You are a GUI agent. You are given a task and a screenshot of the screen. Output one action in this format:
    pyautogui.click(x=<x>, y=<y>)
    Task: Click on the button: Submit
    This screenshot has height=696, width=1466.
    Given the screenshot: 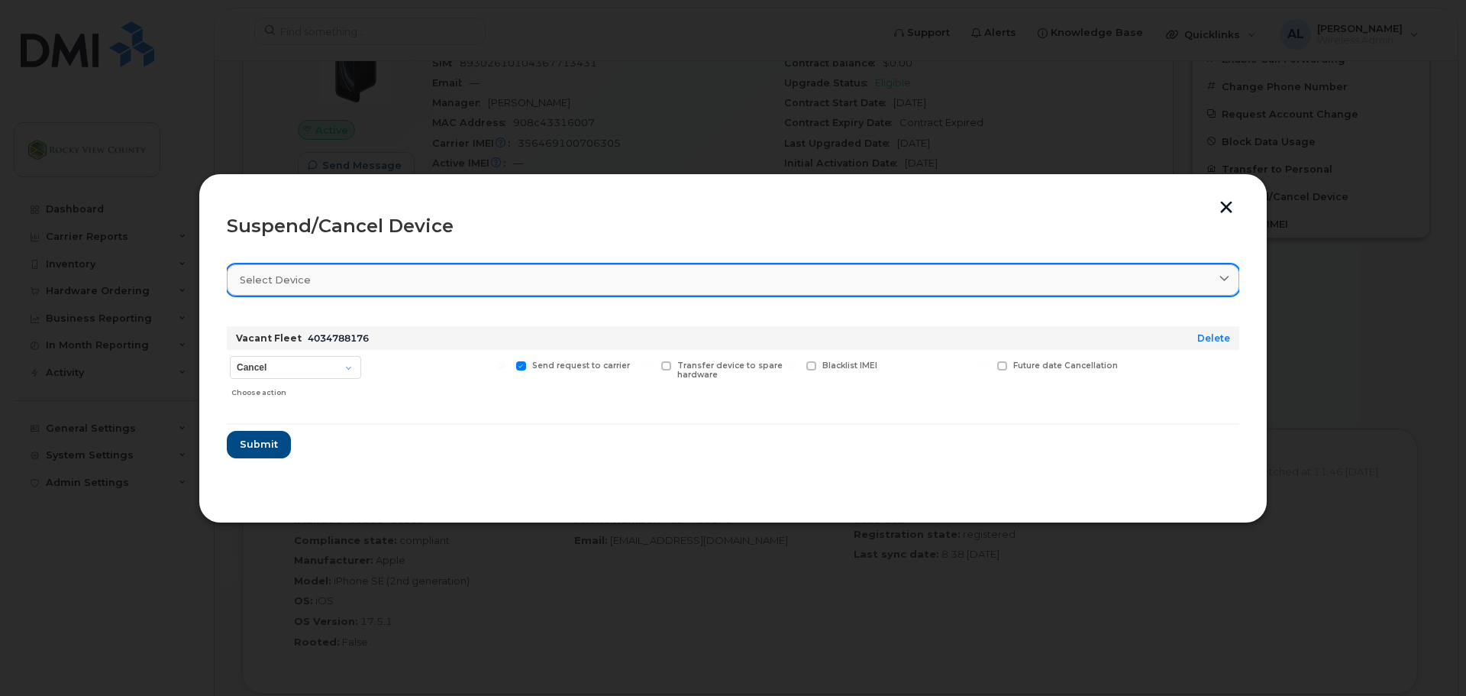 What is the action you would take?
    pyautogui.click(x=259, y=444)
    